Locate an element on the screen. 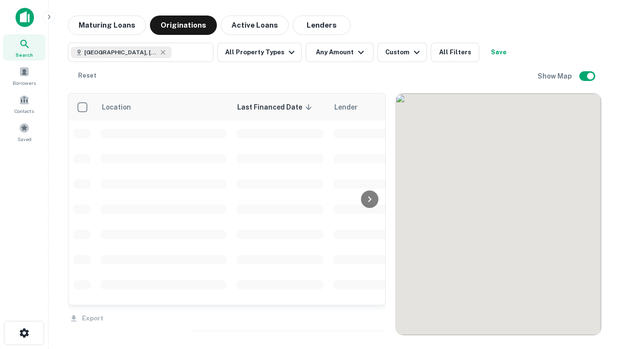 The height and width of the screenshot is (349, 621). th: Last Financed Date is located at coordinates (280, 107).